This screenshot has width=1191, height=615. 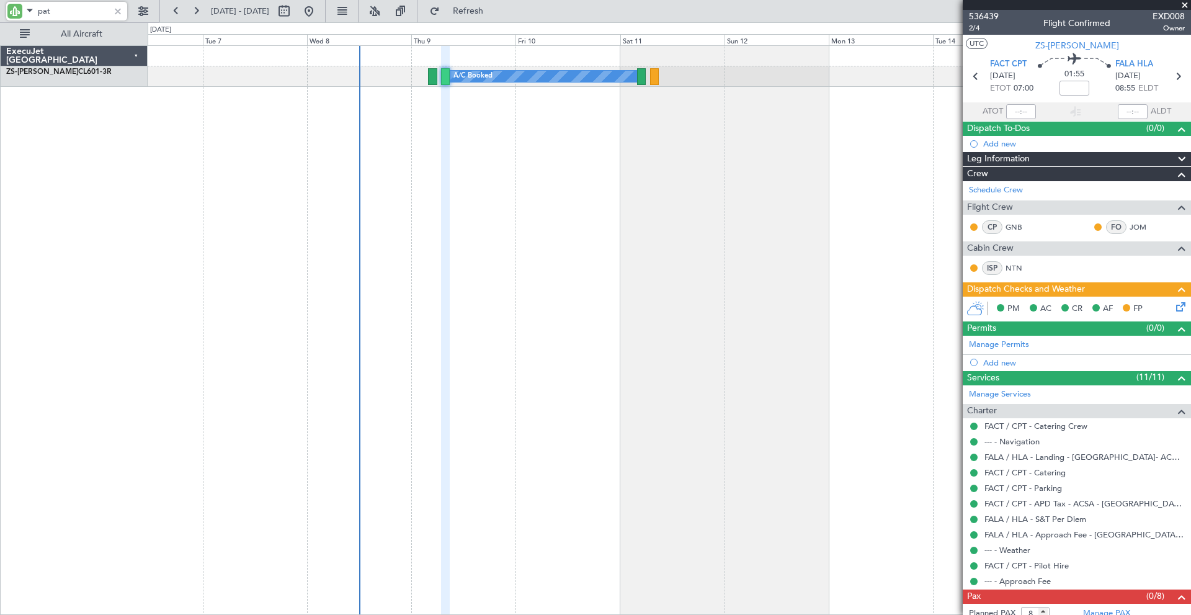 What do you see at coordinates (1148, 89) in the screenshot?
I see `span: ELDT` at bounding box center [1148, 89].